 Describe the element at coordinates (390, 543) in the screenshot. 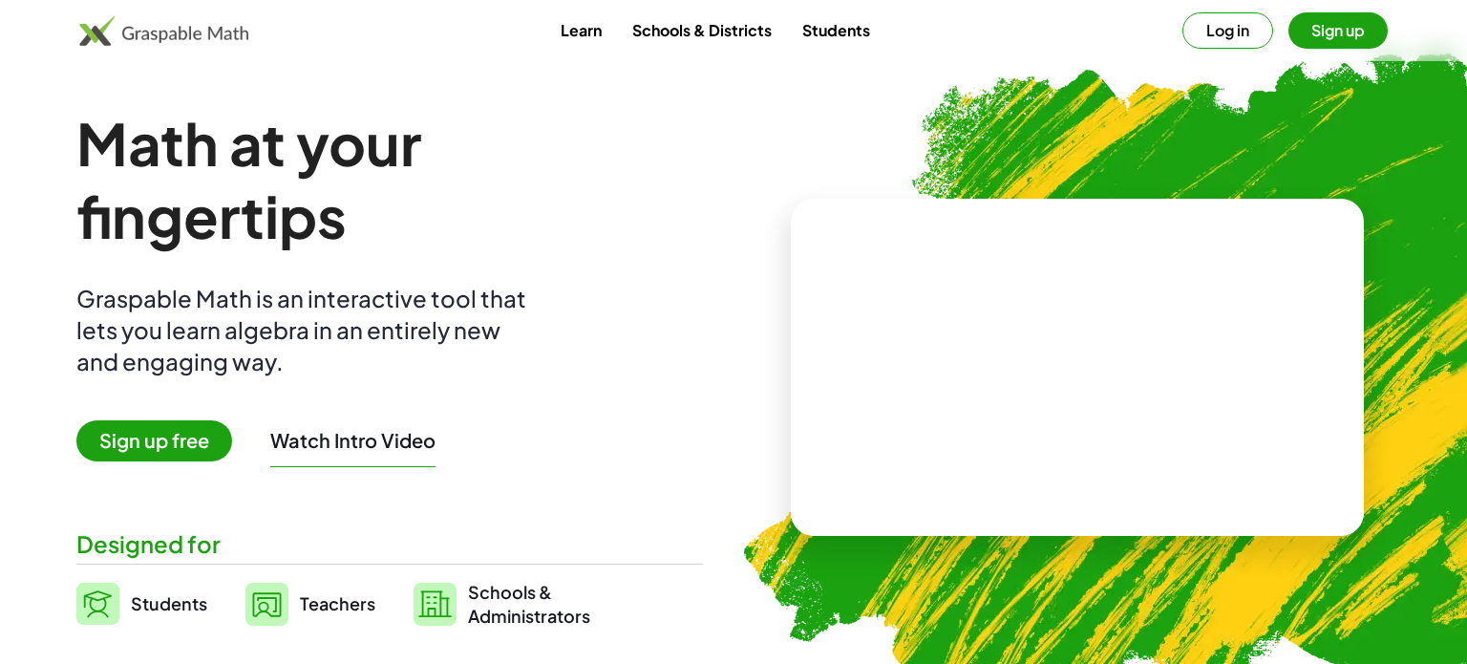

I see `div: Designed for` at that location.